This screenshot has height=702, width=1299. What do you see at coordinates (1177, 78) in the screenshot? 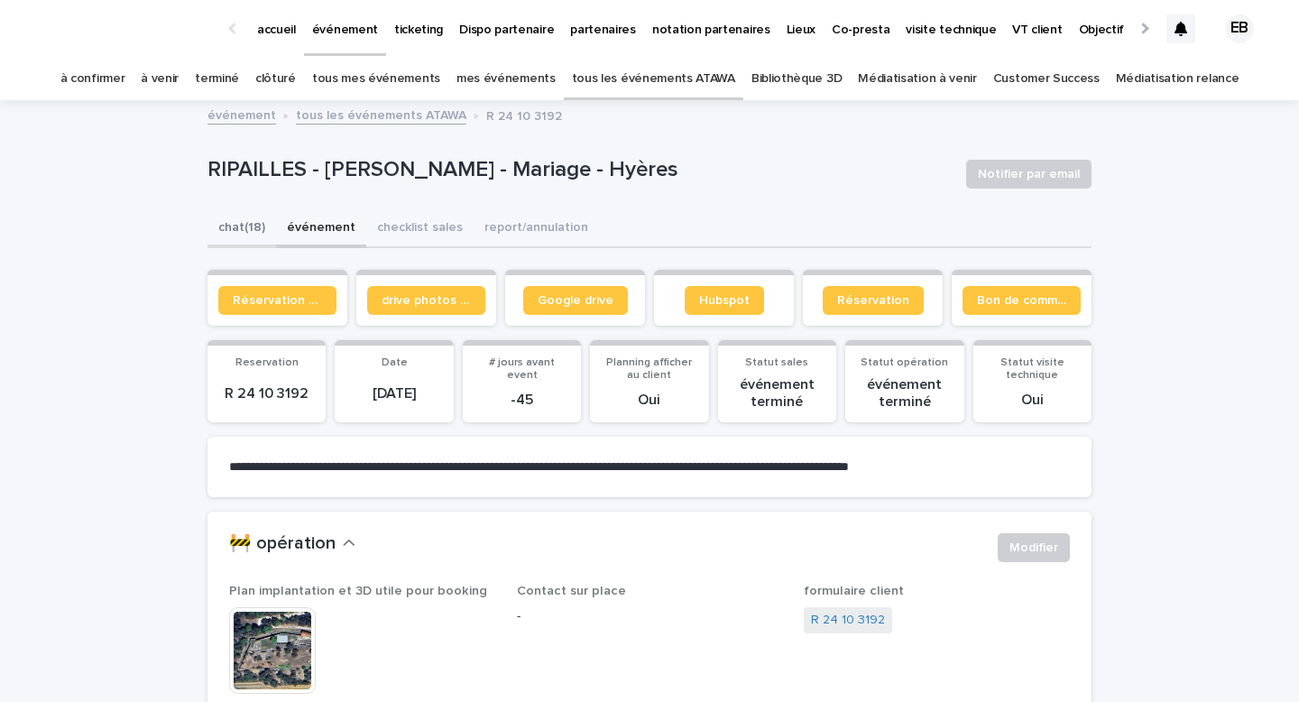
I see `a: Médiatisation relance` at bounding box center [1177, 78].